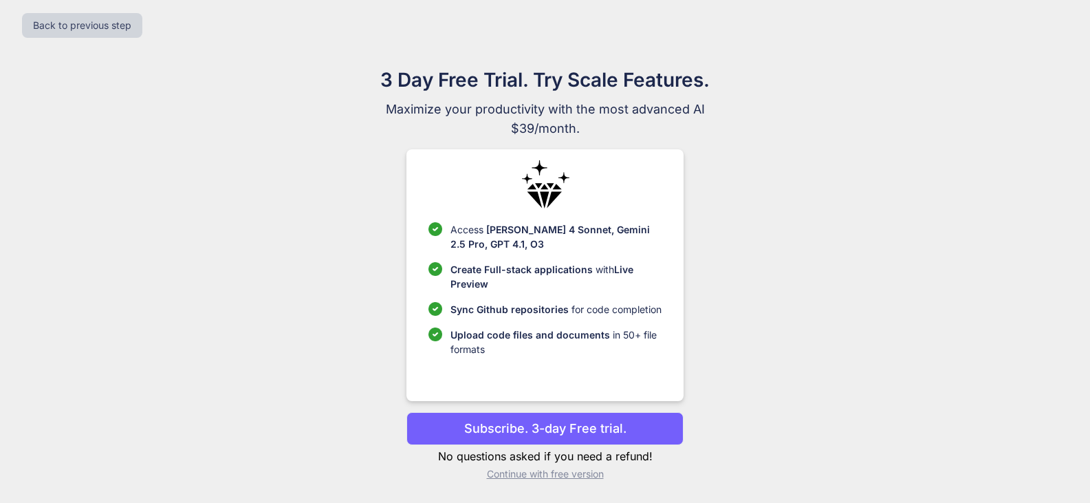 The image size is (1090, 503). I want to click on p: Continue with free version, so click(544, 474).